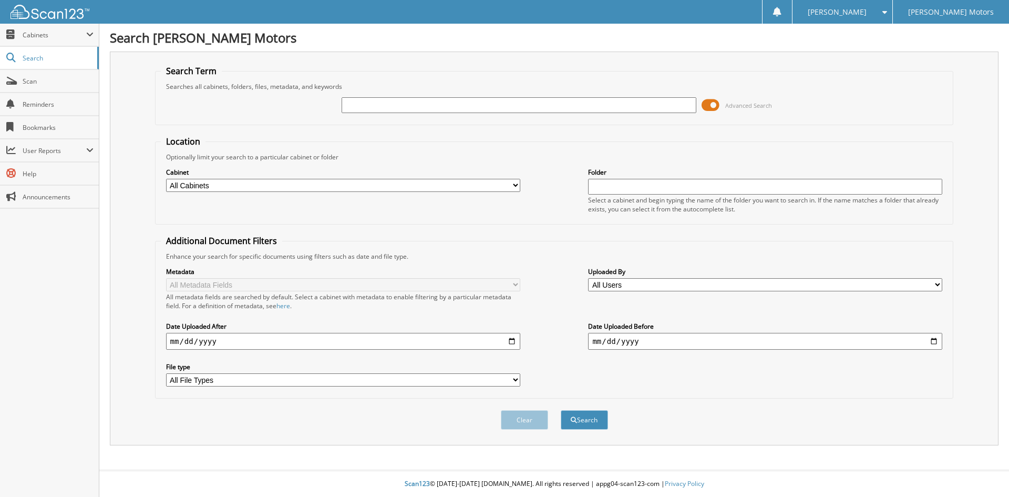 The image size is (1009, 497). Describe the element at coordinates (525, 420) in the screenshot. I see `button: Clear` at that location.